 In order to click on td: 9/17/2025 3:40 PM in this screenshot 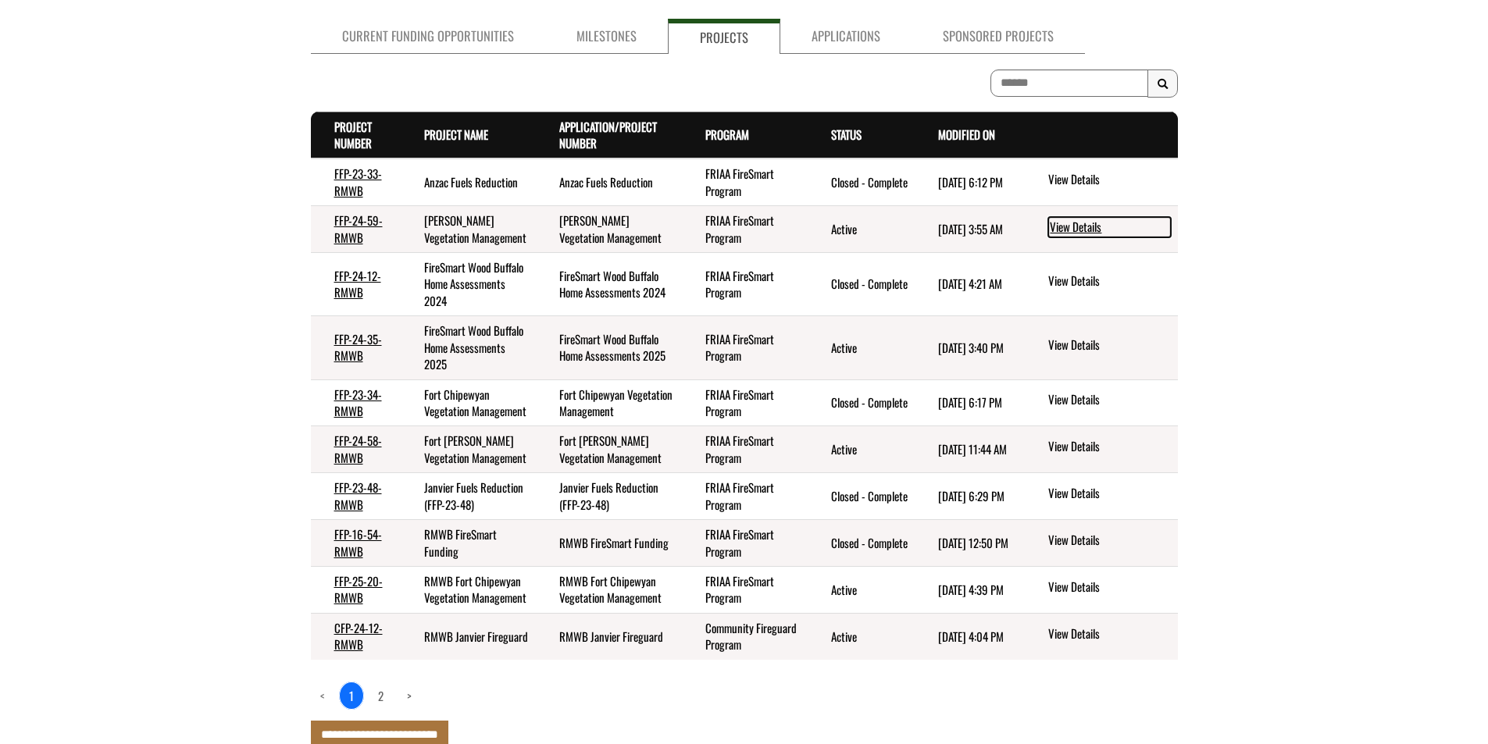, I will do `click(969, 348)`.